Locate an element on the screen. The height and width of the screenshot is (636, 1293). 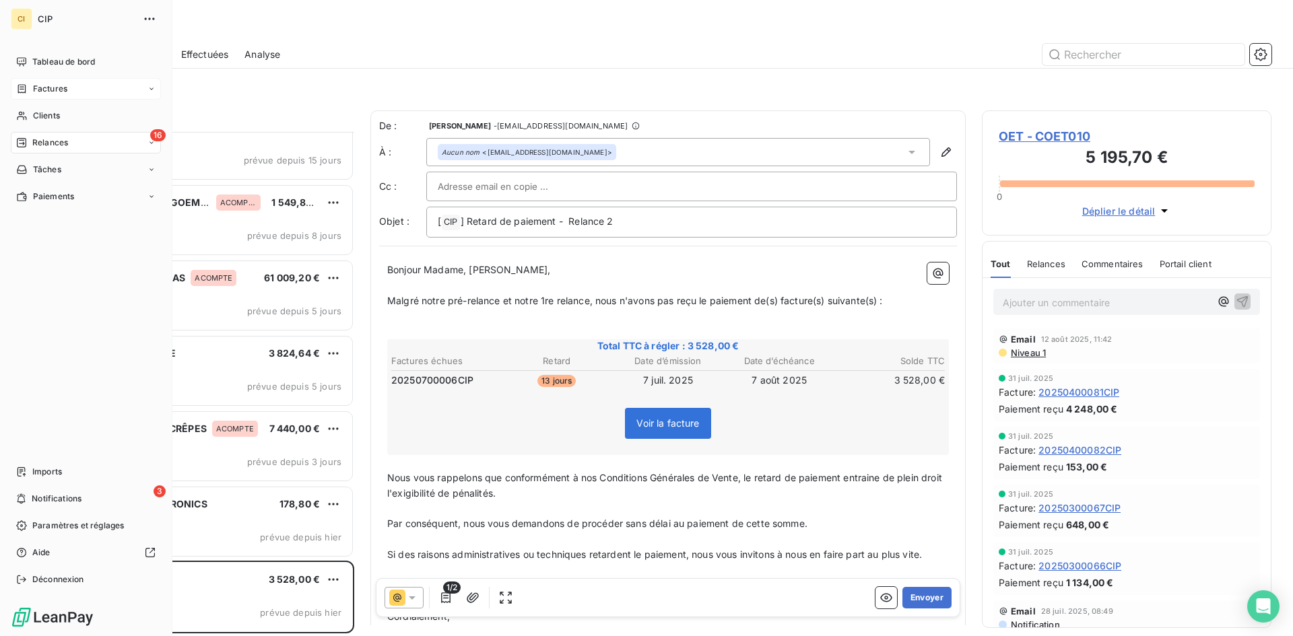
a: 16Relances is located at coordinates (86, 143).